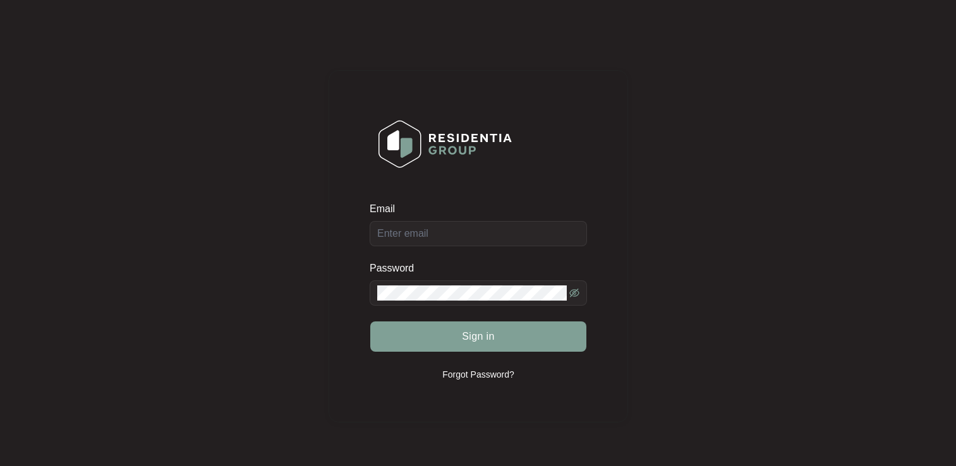 The width and height of the screenshot is (956, 466). Describe the element at coordinates (478, 234) in the screenshot. I see `input: Email` at that location.